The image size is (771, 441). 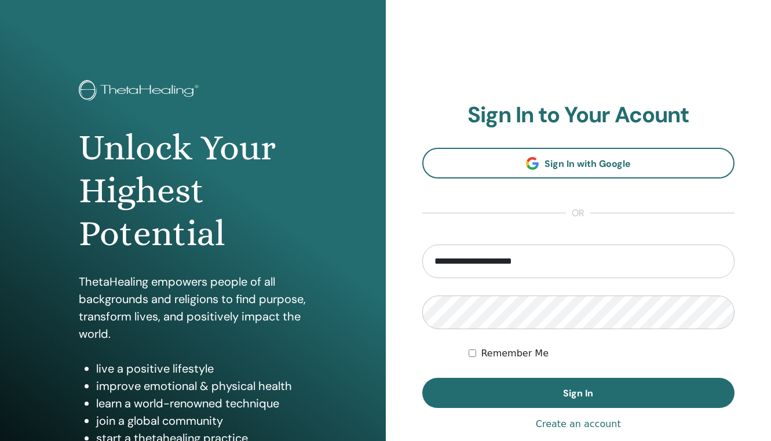 I want to click on span: Sign In with Google, so click(x=587, y=163).